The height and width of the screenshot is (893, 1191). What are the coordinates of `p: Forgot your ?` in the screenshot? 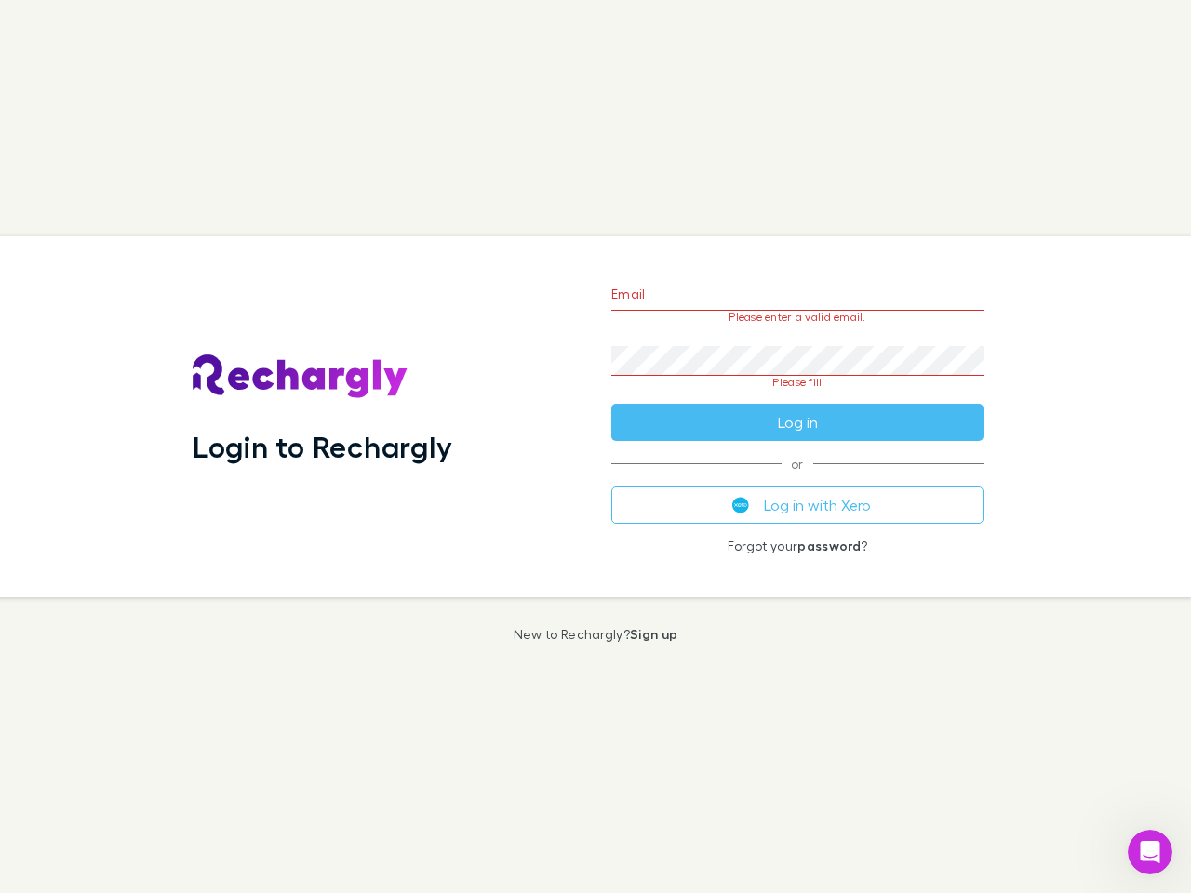 It's located at (797, 546).